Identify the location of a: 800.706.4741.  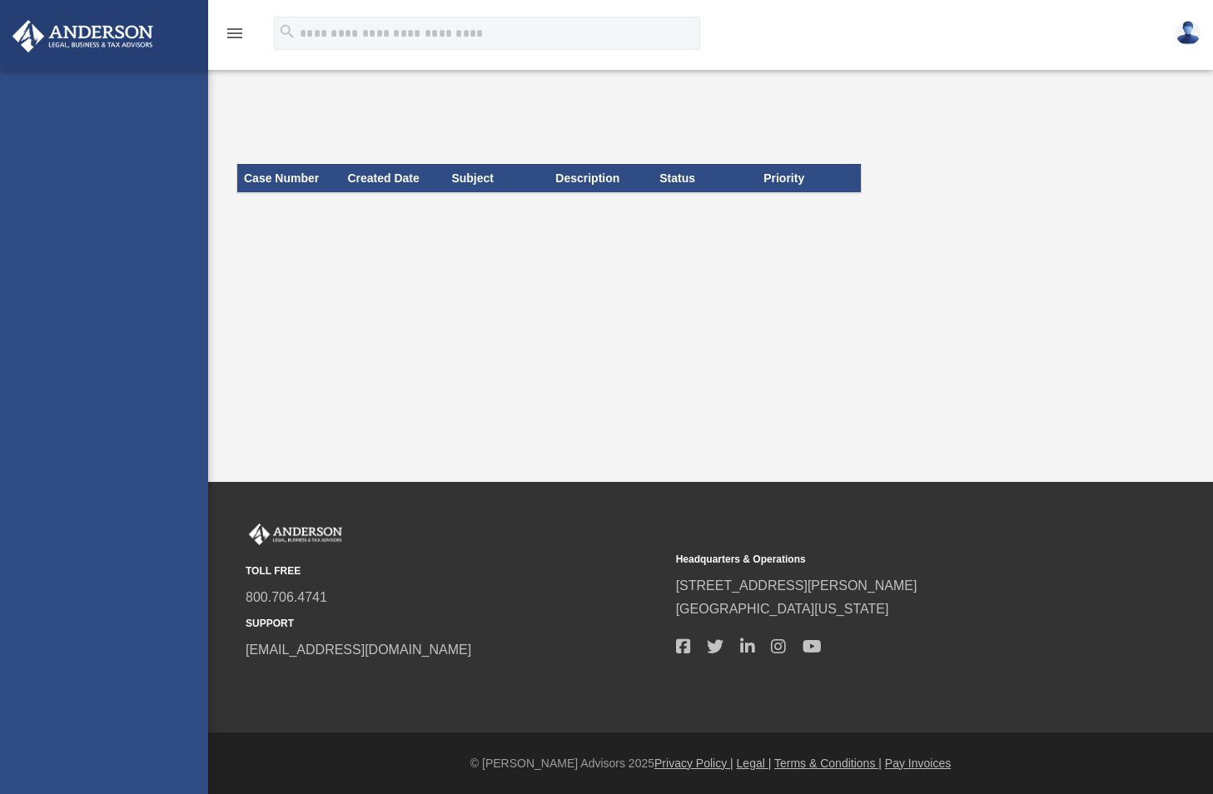
(286, 597).